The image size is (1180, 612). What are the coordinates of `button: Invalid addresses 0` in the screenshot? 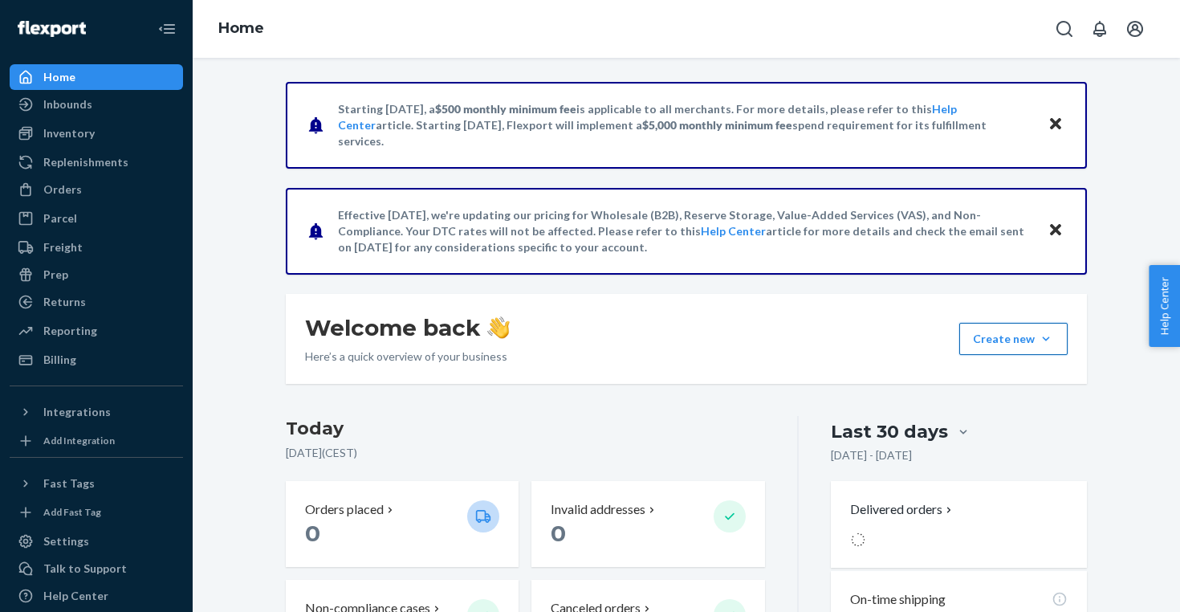 It's located at (648, 523).